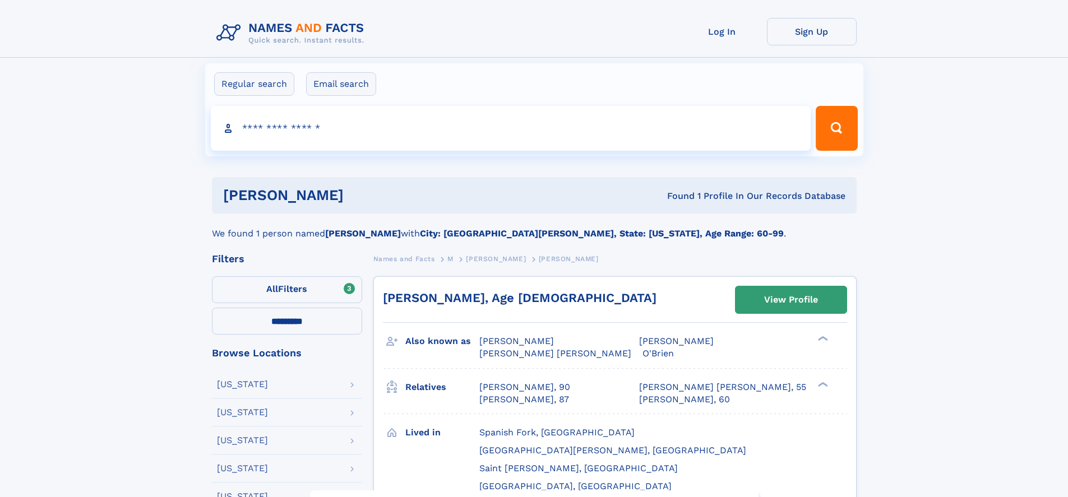 The height and width of the screenshot is (497, 1068). Describe the element at coordinates (442, 341) in the screenshot. I see `h3: Also known as` at that location.